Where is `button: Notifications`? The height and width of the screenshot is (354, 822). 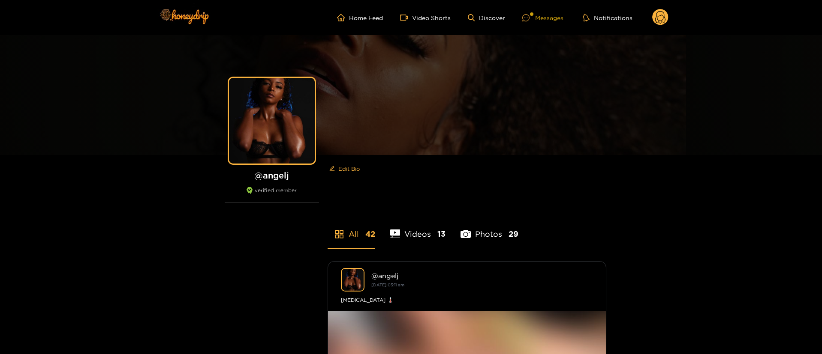
button: Notifications is located at coordinates (607, 18).